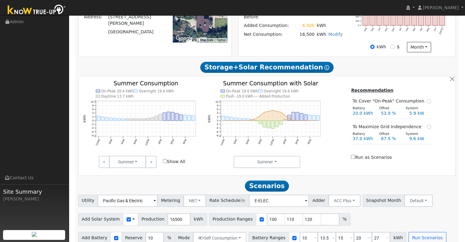 Image resolution: width=465 pixels, height=242 pixels. I want to click on a: Modify, so click(335, 34).